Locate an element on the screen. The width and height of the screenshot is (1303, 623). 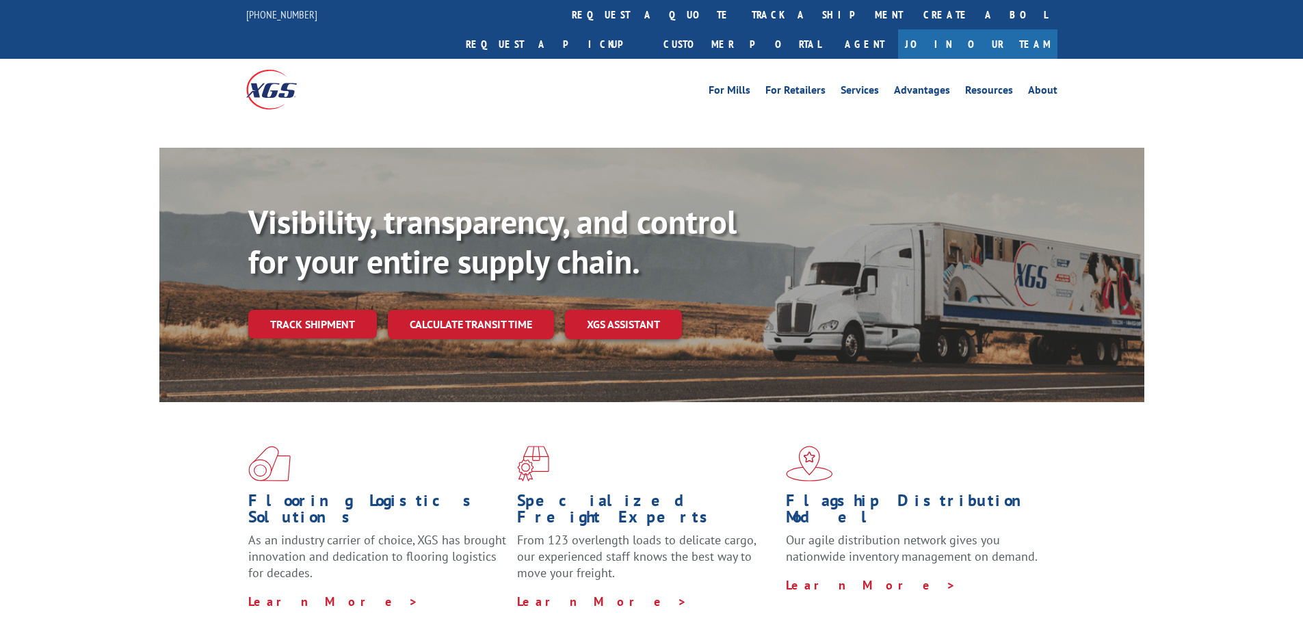
a: Calculate transit time is located at coordinates (471, 324).